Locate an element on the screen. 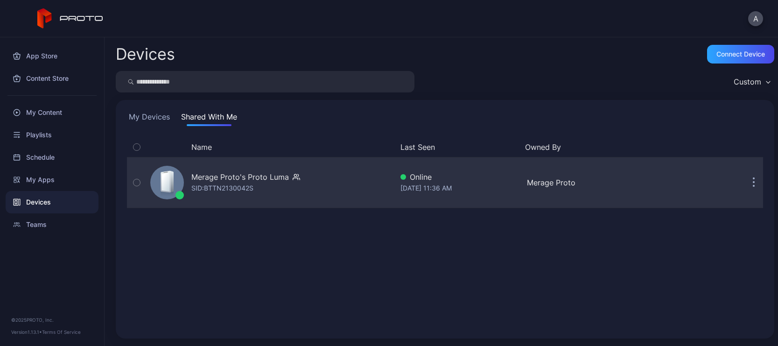  div: My Apps is located at coordinates (52, 180).